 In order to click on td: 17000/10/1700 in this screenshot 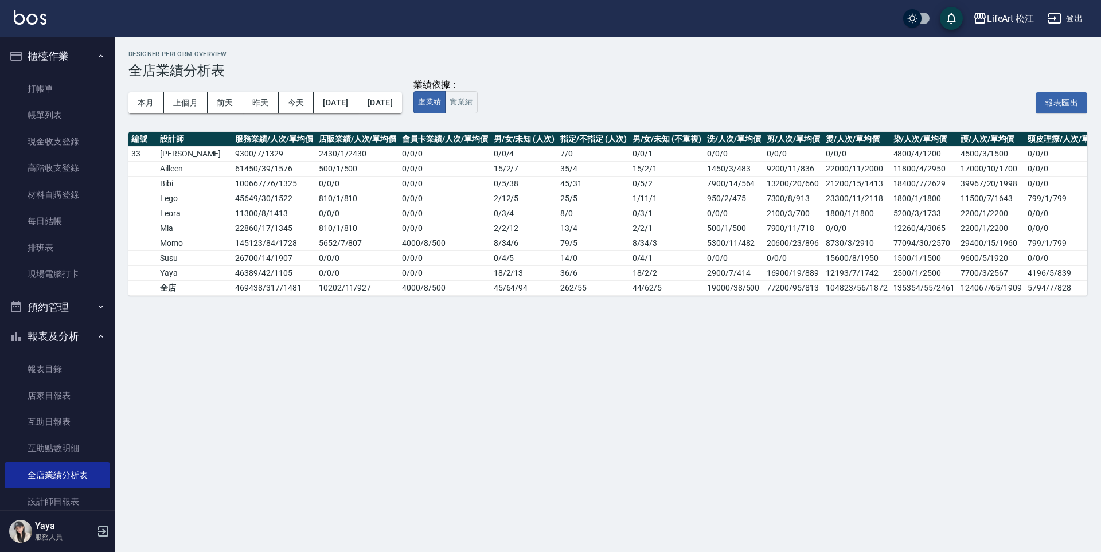, I will do `click(991, 169)`.